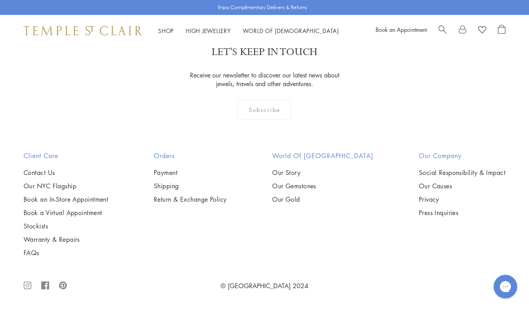 Image resolution: width=529 pixels, height=309 pixels. What do you see at coordinates (66, 240) in the screenshot?
I see `a: Warranty & Repairs` at bounding box center [66, 240].